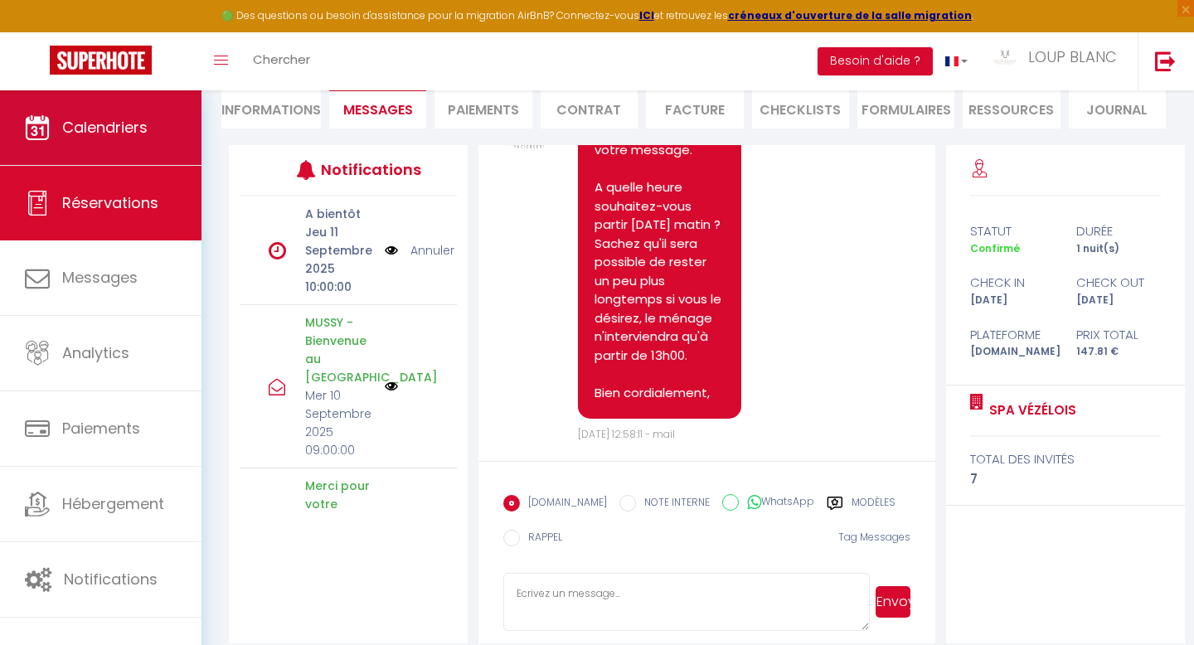 Image resolution: width=1194 pixels, height=645 pixels. What do you see at coordinates (1119, 283) in the screenshot?
I see `div: check out` at bounding box center [1119, 283].